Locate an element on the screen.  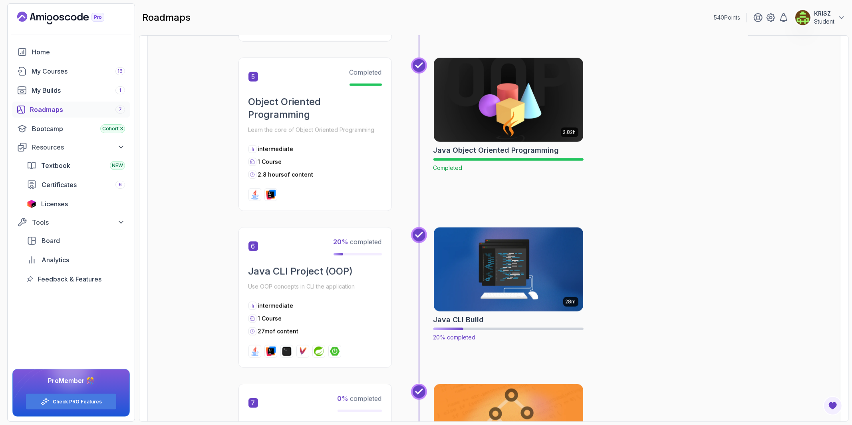
button: Open Feedback Button is located at coordinates (833, 405).